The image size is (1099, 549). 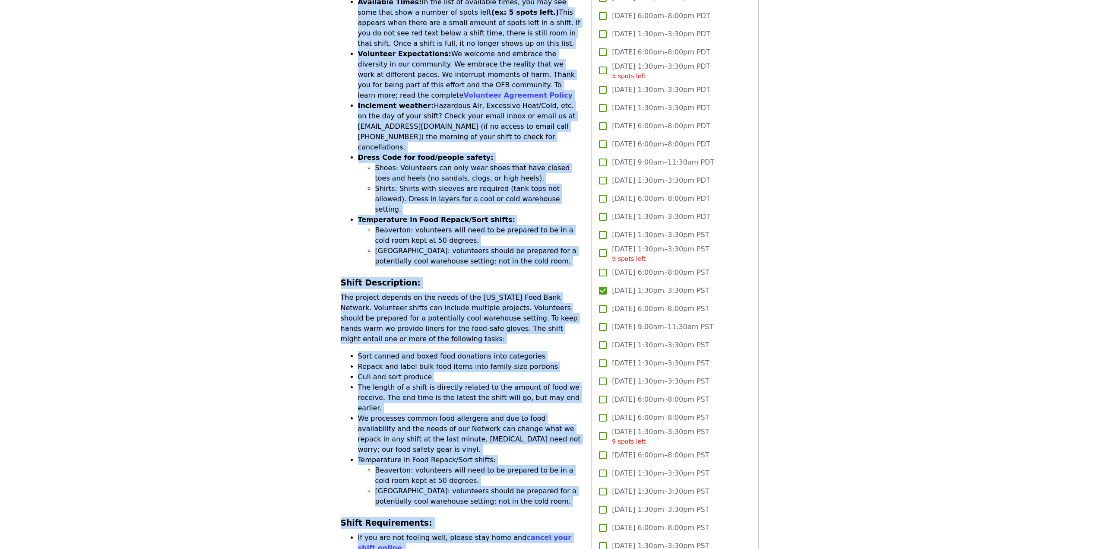 What do you see at coordinates (518, 95) in the screenshot?
I see `a: Volunteer Agreement Policy` at bounding box center [518, 95].